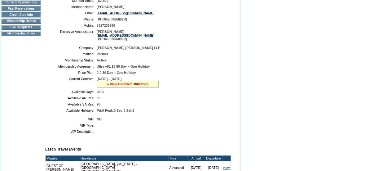 Image resolution: width=392 pixels, height=171 pixels. What do you see at coordinates (71, 48) in the screenshot?
I see `td: Company:` at bounding box center [71, 48].